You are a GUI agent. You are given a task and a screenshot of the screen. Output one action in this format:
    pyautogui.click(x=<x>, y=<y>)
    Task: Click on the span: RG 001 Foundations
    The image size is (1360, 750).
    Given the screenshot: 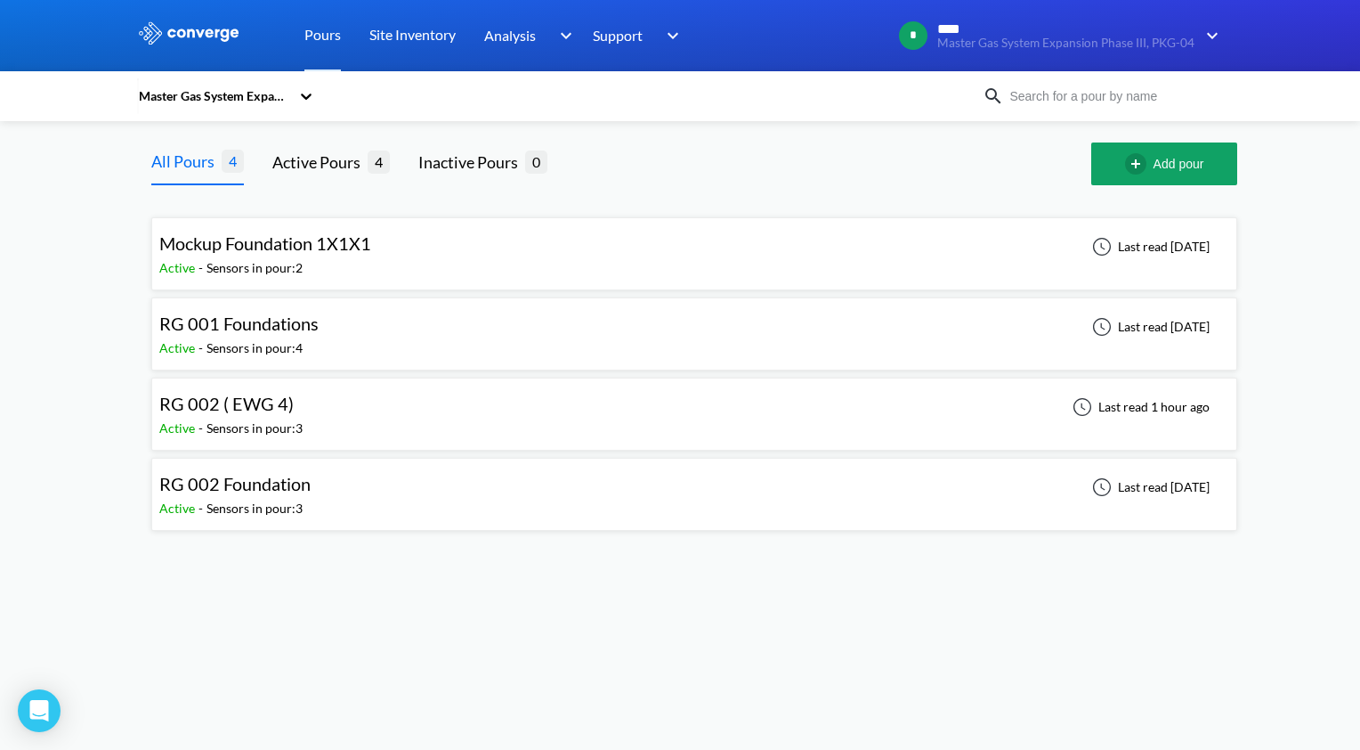 What is the action you would take?
    pyautogui.click(x=239, y=323)
    